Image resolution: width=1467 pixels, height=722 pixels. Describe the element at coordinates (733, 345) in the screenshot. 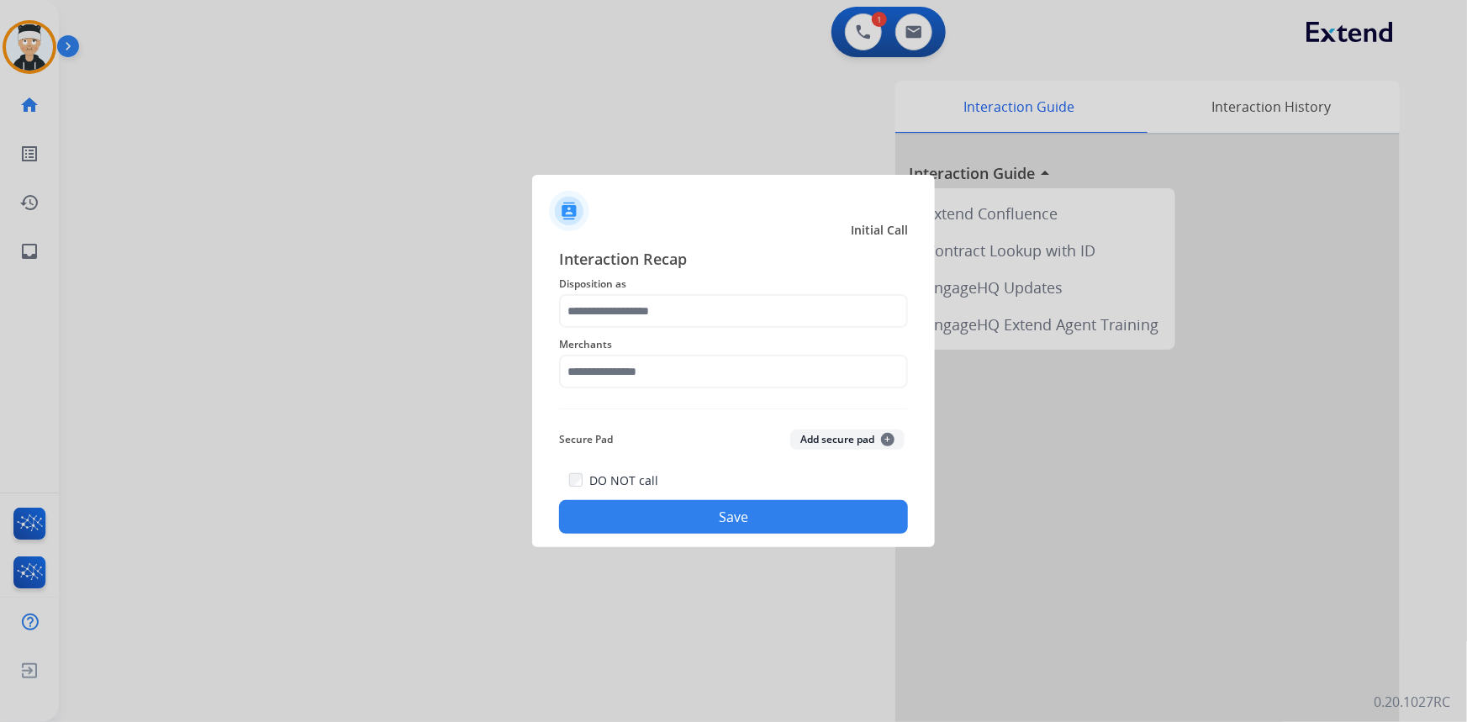

I see `span: Merchants` at that location.